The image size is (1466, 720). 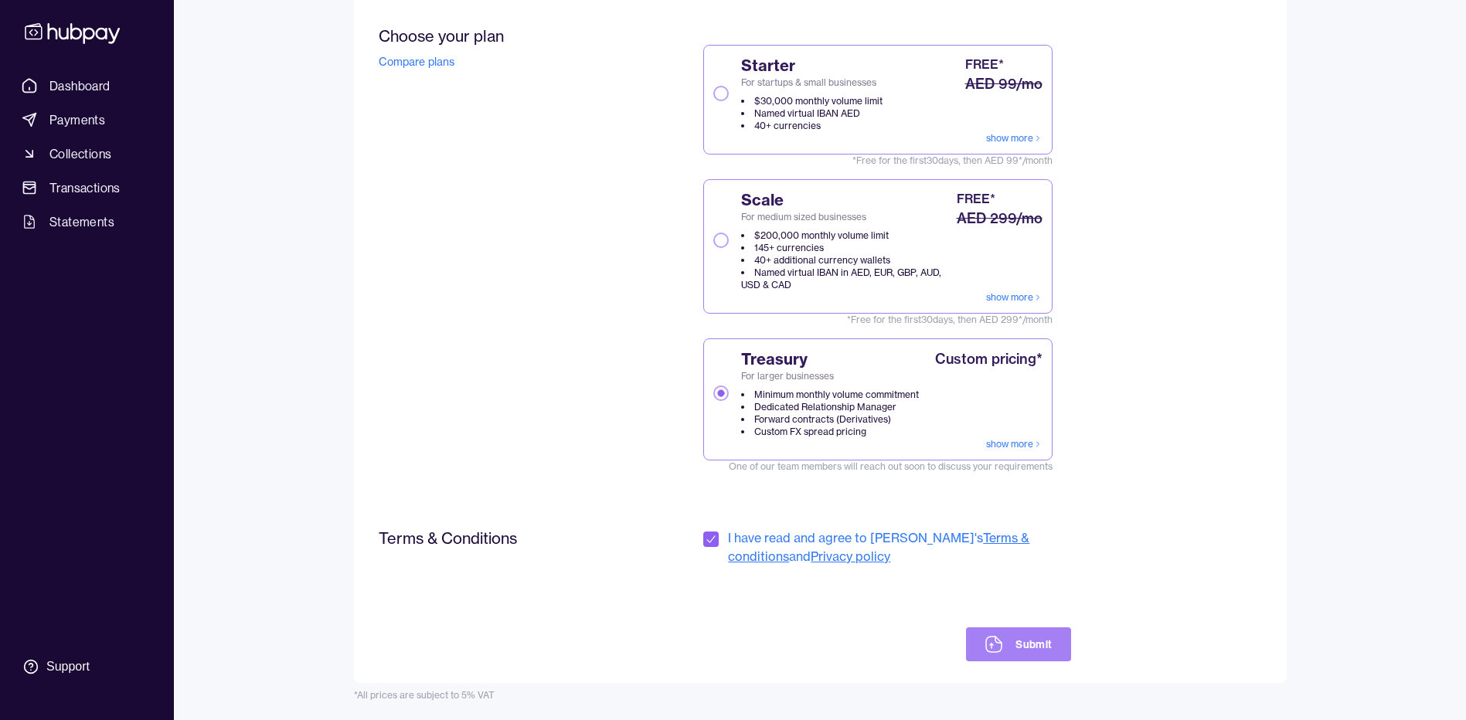 What do you see at coordinates (87, 222) in the screenshot?
I see `a: Statements` at bounding box center [87, 222].